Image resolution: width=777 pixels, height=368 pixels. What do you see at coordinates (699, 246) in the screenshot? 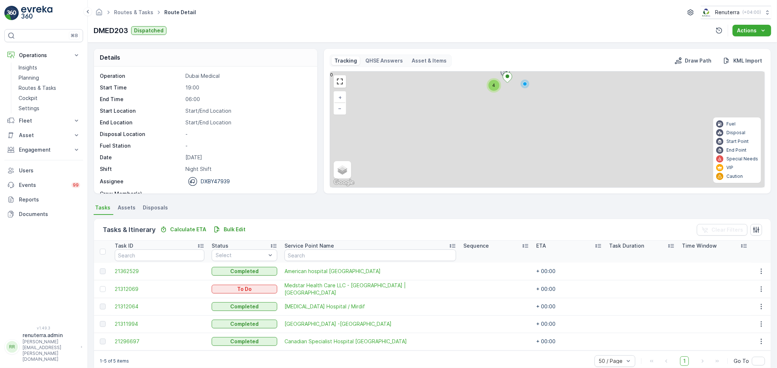
I see `p: Time Window` at bounding box center [699, 246].